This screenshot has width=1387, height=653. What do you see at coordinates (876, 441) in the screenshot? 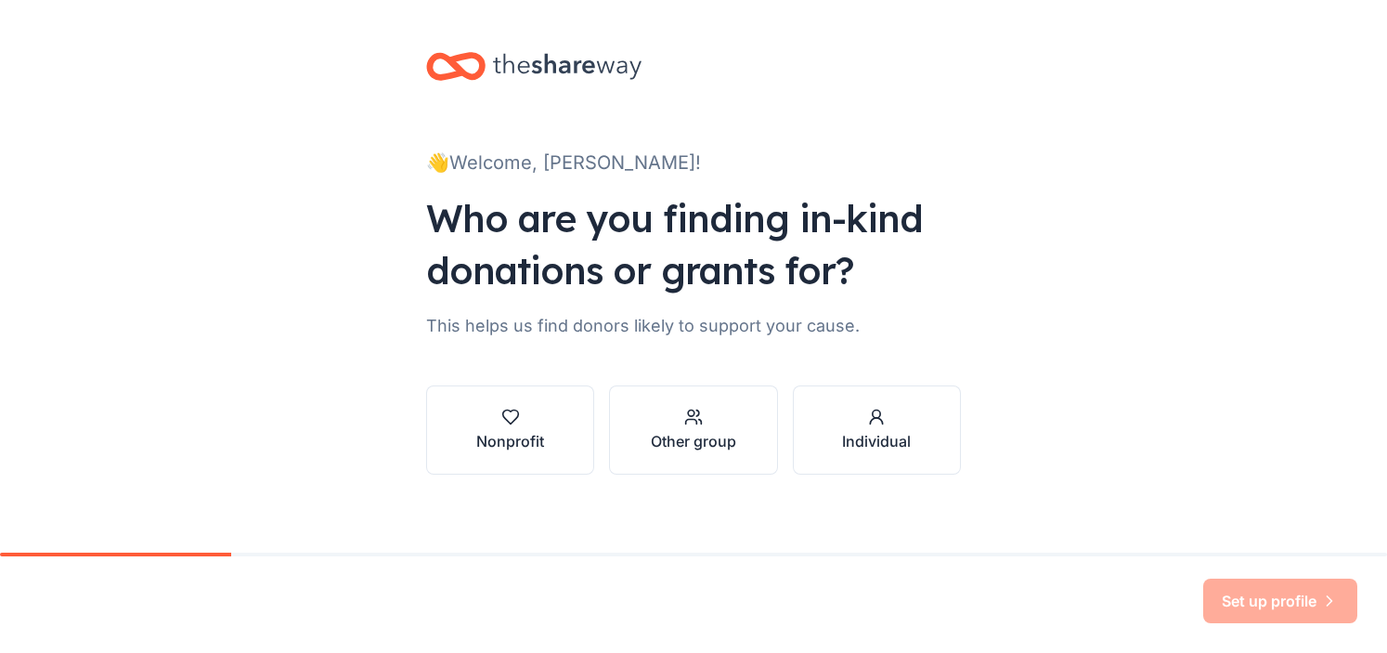
I see `div: Individual` at bounding box center [876, 441].